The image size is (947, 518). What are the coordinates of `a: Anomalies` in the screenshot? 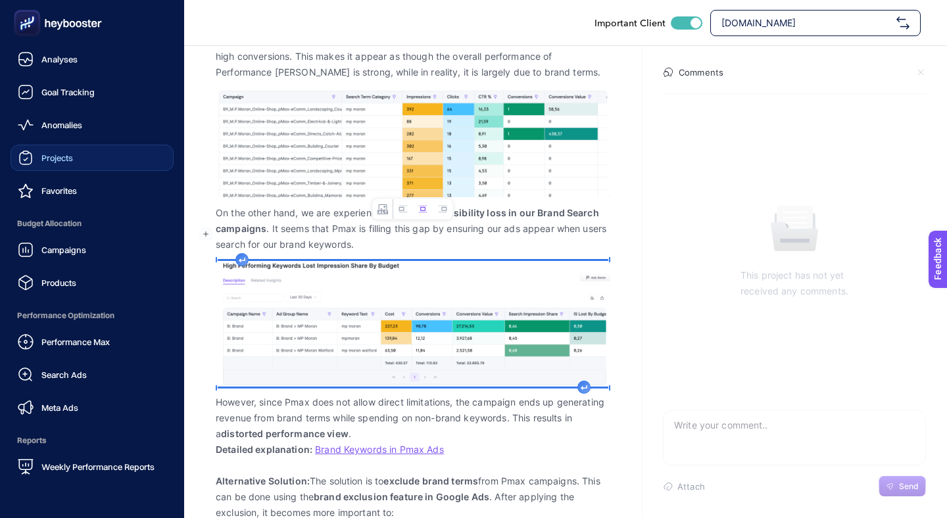 It's located at (92, 125).